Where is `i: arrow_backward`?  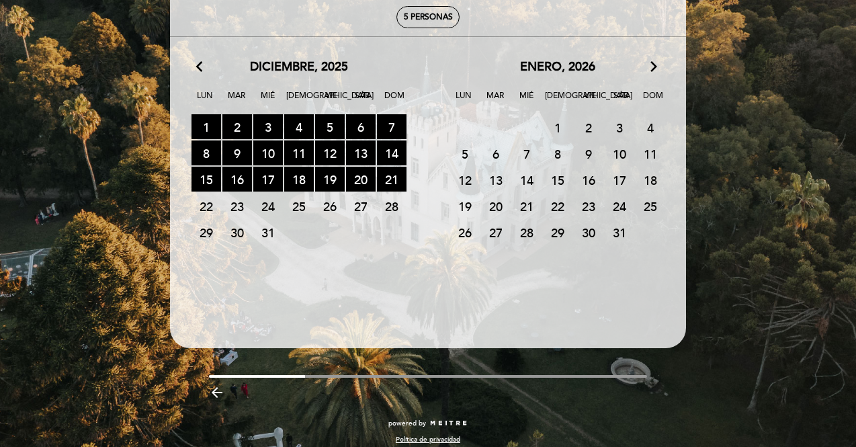 i: arrow_backward is located at coordinates (217, 392).